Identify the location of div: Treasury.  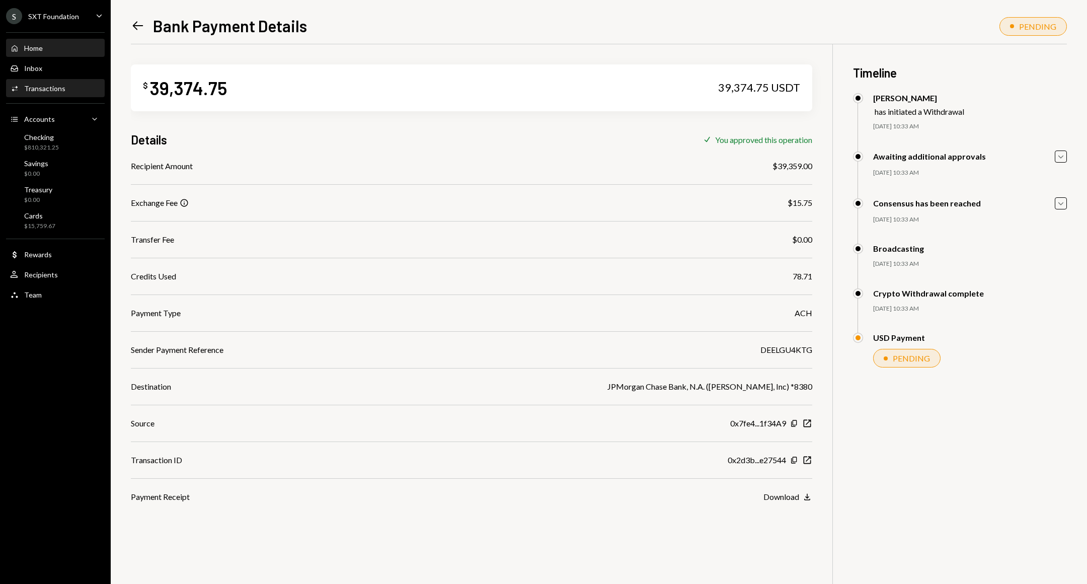
(38, 189).